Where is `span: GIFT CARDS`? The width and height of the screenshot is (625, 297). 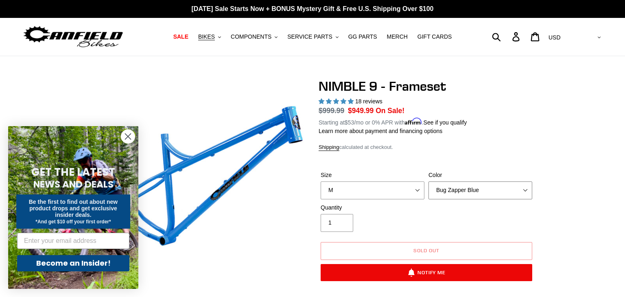
span: GIFT CARDS is located at coordinates (435, 37).